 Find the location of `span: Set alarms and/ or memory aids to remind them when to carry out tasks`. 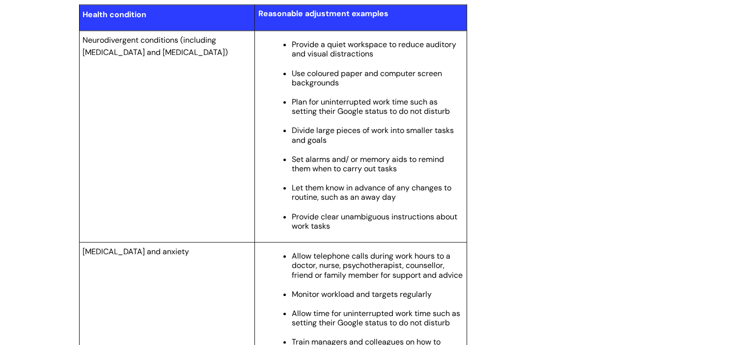

span: Set alarms and/ or memory aids to remind them when to carry out tasks is located at coordinates (368, 164).